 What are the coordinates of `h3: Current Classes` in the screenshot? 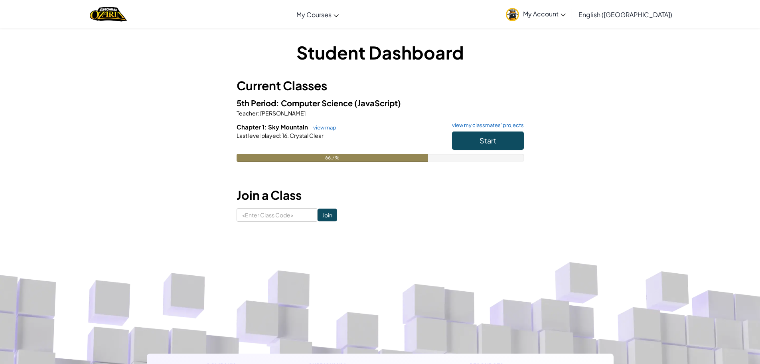 It's located at (380, 85).